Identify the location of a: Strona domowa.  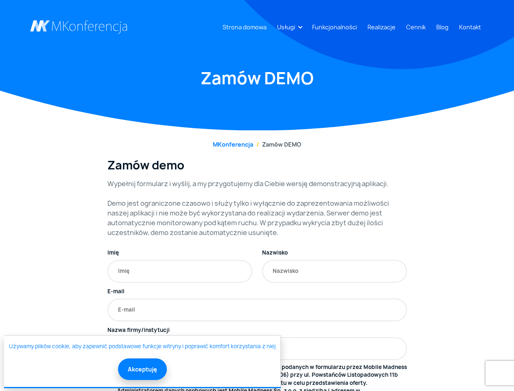
(244, 27).